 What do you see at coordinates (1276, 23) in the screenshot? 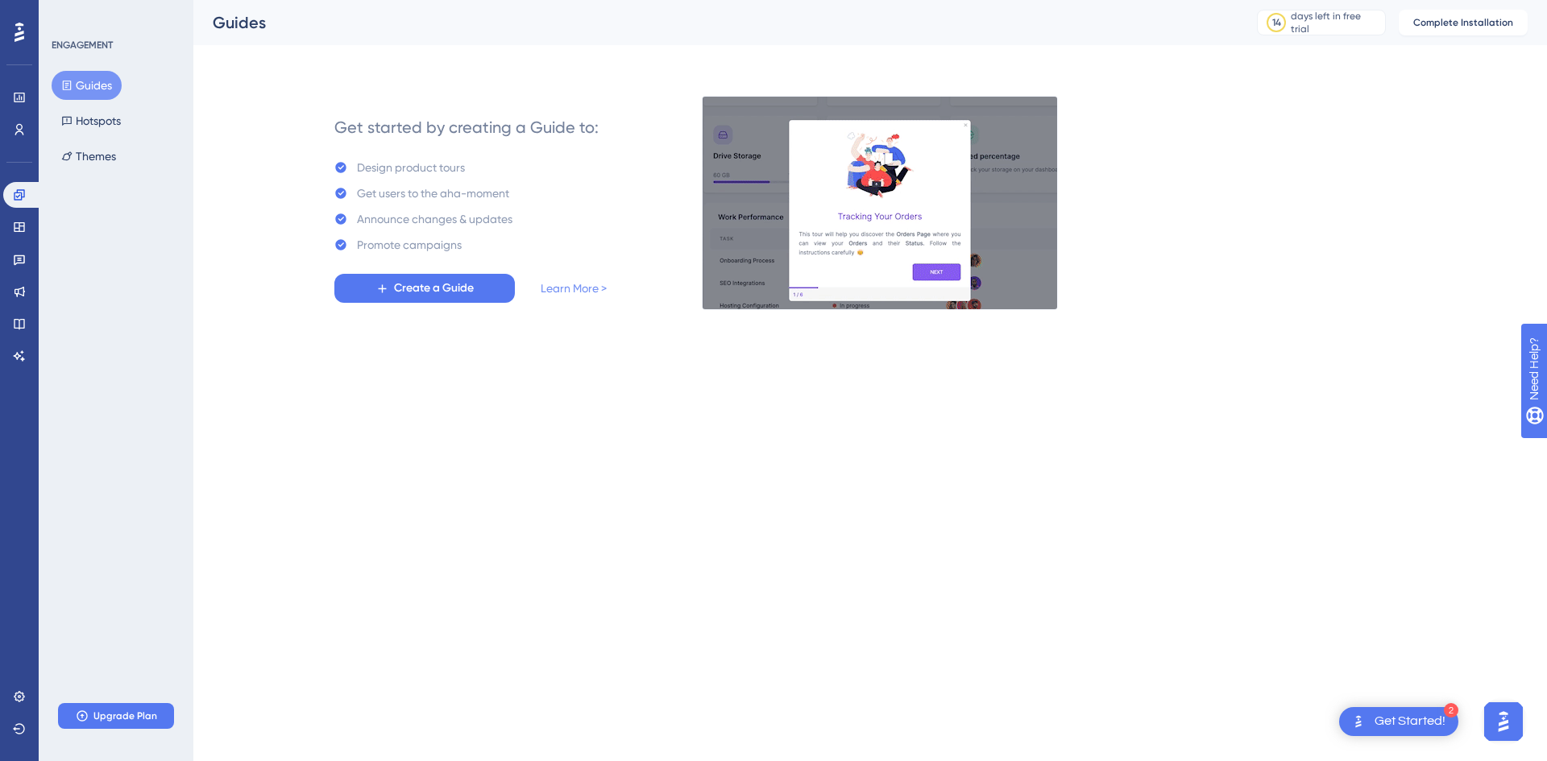
I see `div: 14` at bounding box center [1276, 23].